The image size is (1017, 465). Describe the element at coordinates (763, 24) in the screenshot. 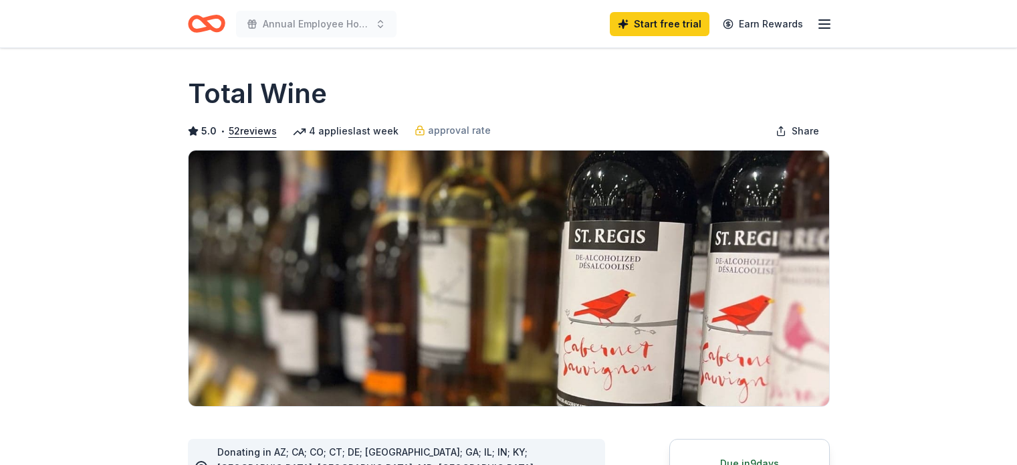

I see `a: Earn Rewards` at that location.